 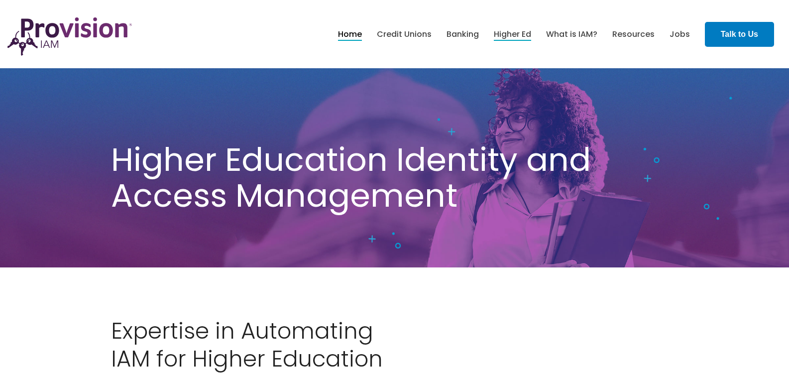 I want to click on a: Talk to Us, so click(x=739, y=34).